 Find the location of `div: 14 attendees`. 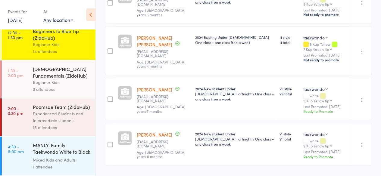

div: 14 attendees is located at coordinates (61, 51).